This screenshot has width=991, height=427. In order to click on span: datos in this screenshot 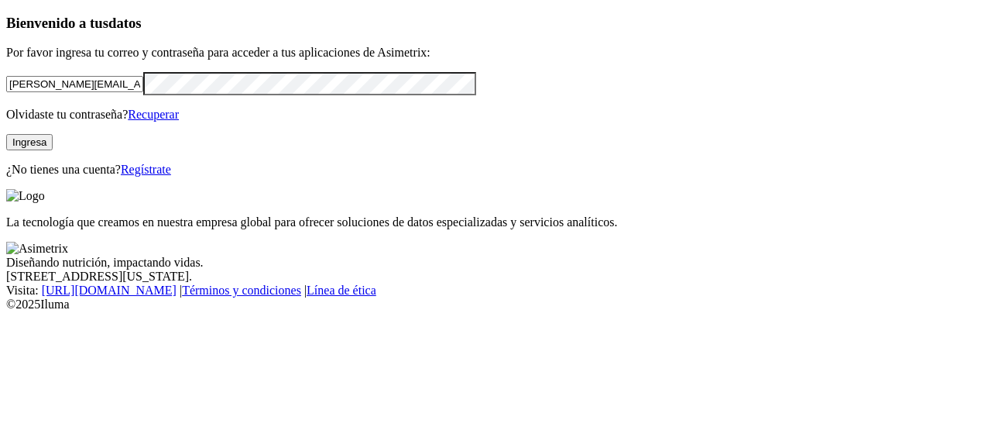, I will do `click(125, 22)`.